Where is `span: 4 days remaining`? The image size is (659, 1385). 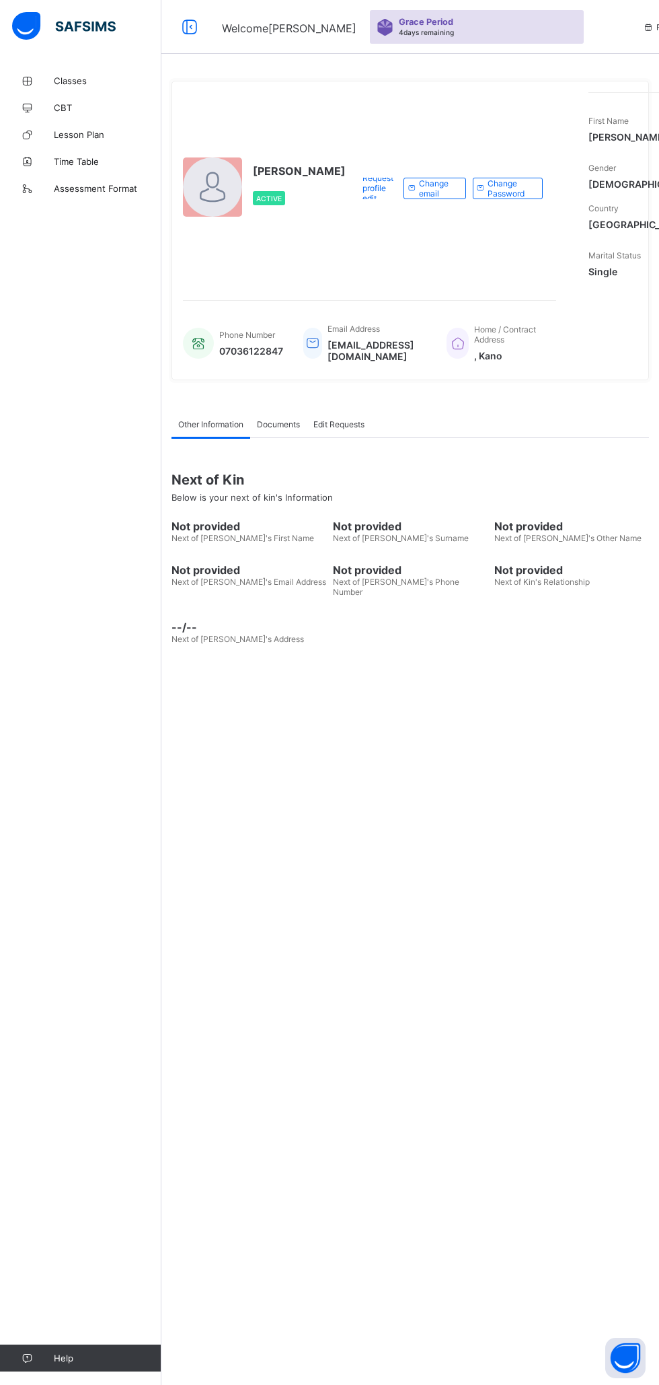 span: 4 days remaining is located at coordinates (427, 32).